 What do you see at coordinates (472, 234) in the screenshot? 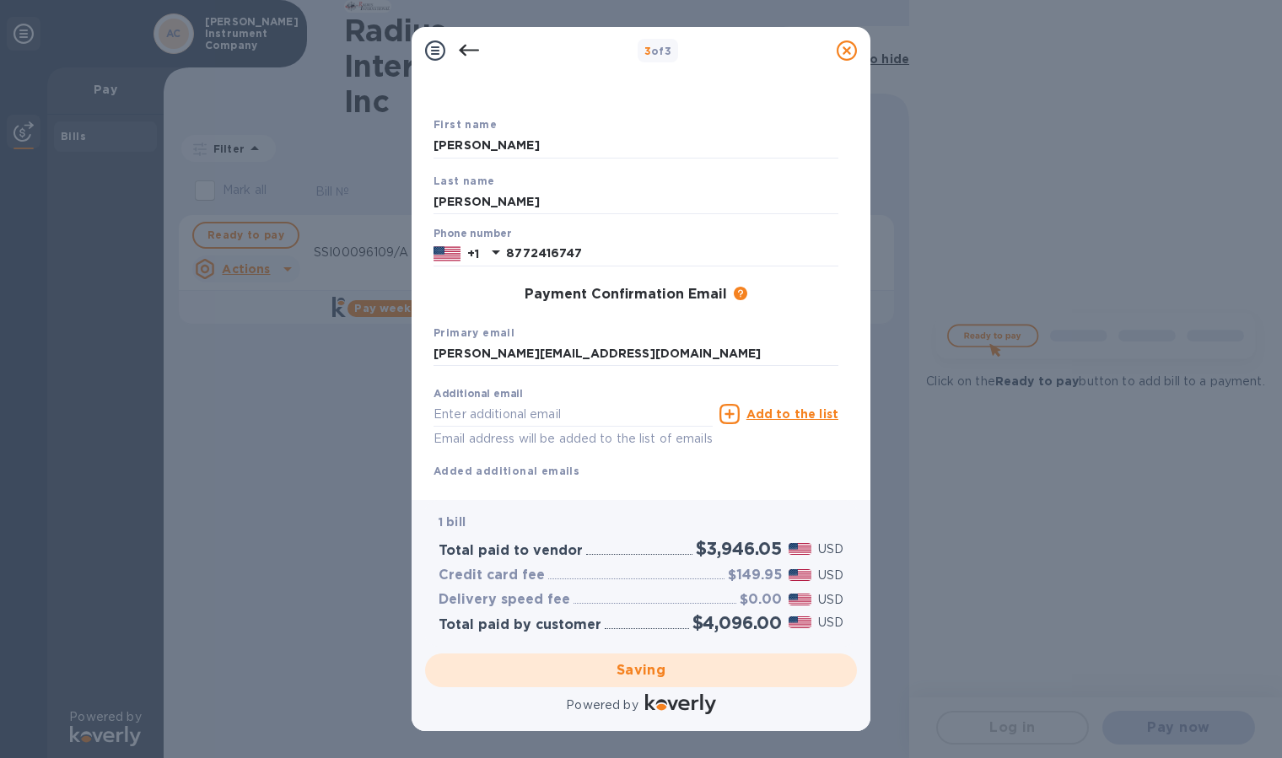
I see `label: Phone number` at bounding box center [472, 234].